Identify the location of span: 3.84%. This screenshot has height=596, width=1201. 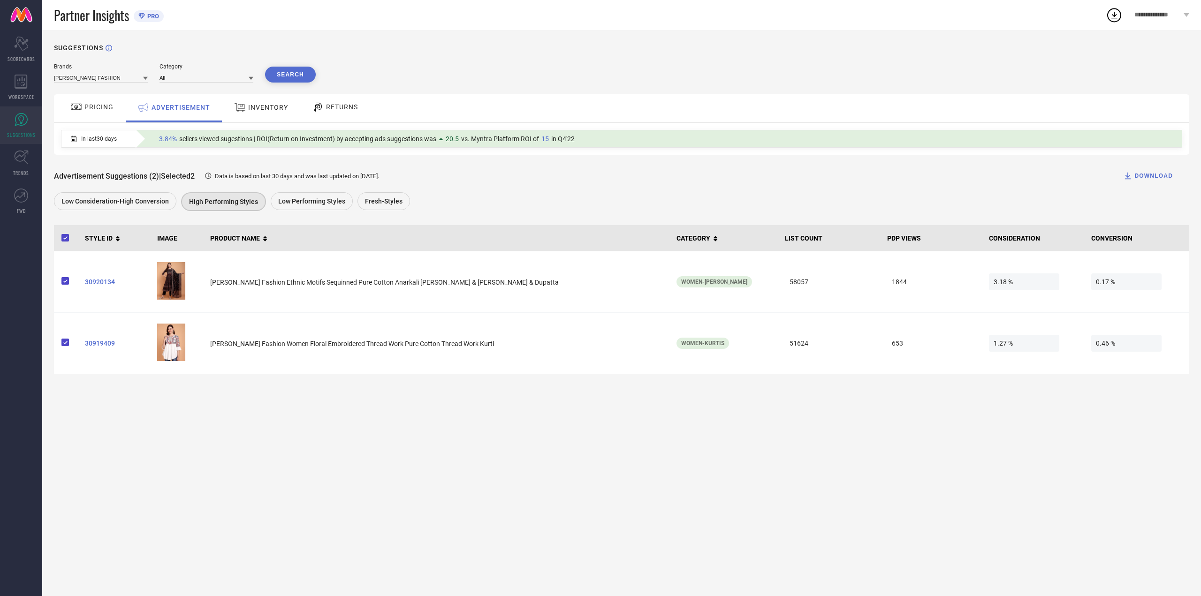
(168, 139).